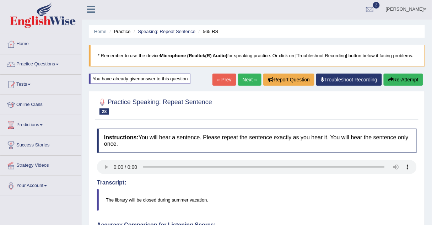 The height and width of the screenshot is (225, 432). I want to click on span: 2, so click(377, 5).